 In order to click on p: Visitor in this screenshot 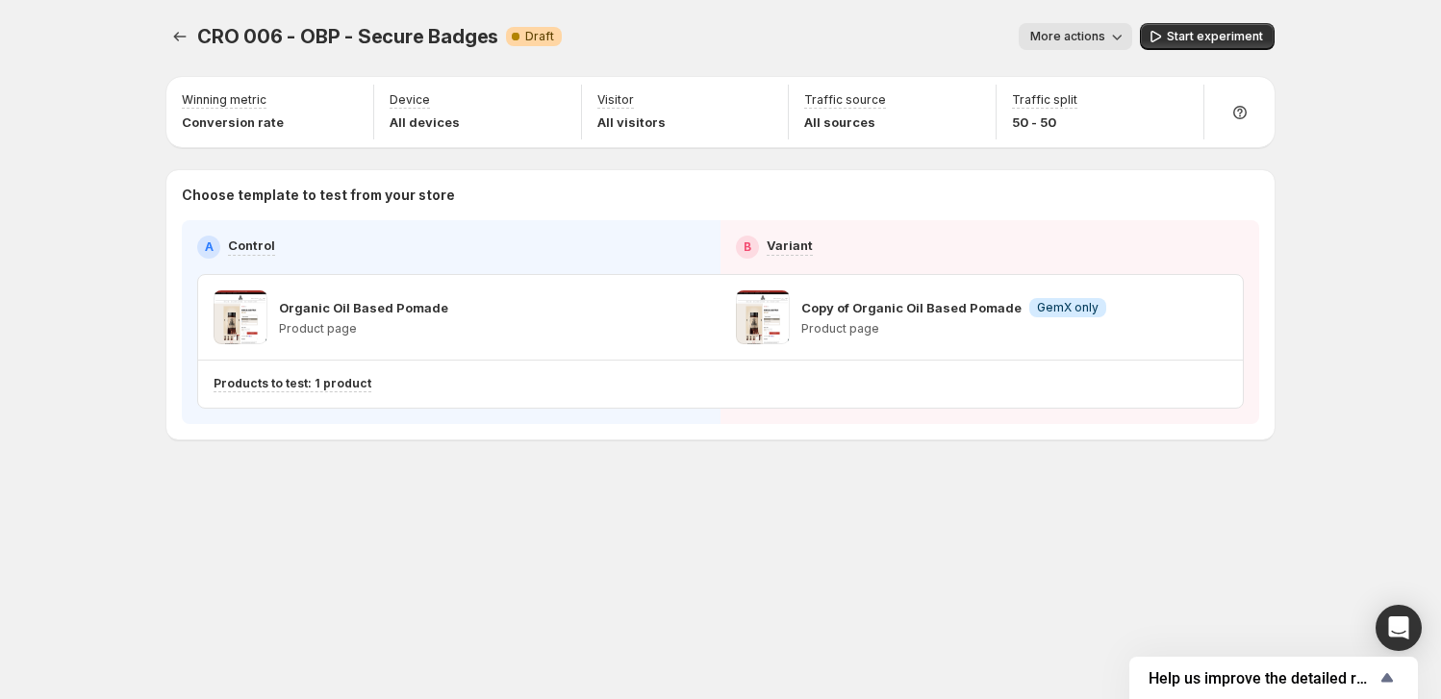, I will do `click(616, 100)`.